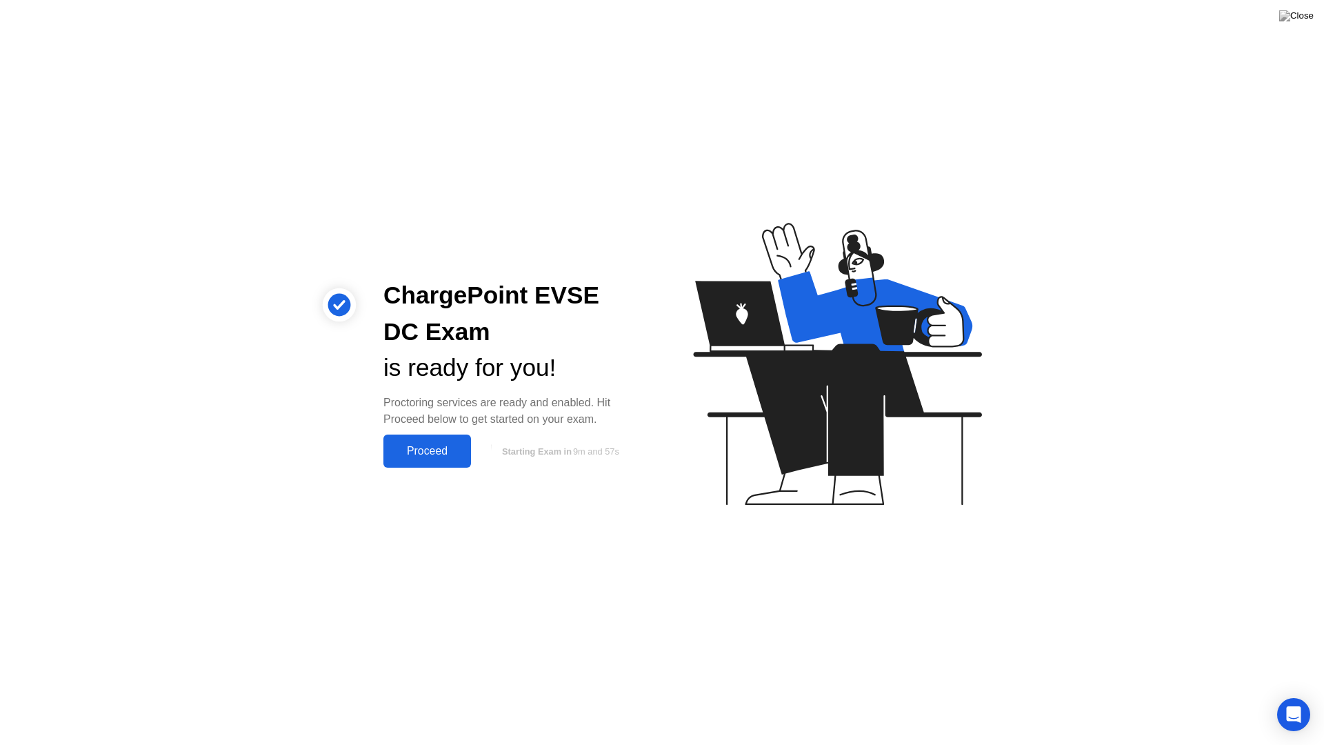 The height and width of the screenshot is (745, 1324). I want to click on div: Proctoring services are ready and enabled. Hit Proceed below to get started on your exam., so click(512, 411).